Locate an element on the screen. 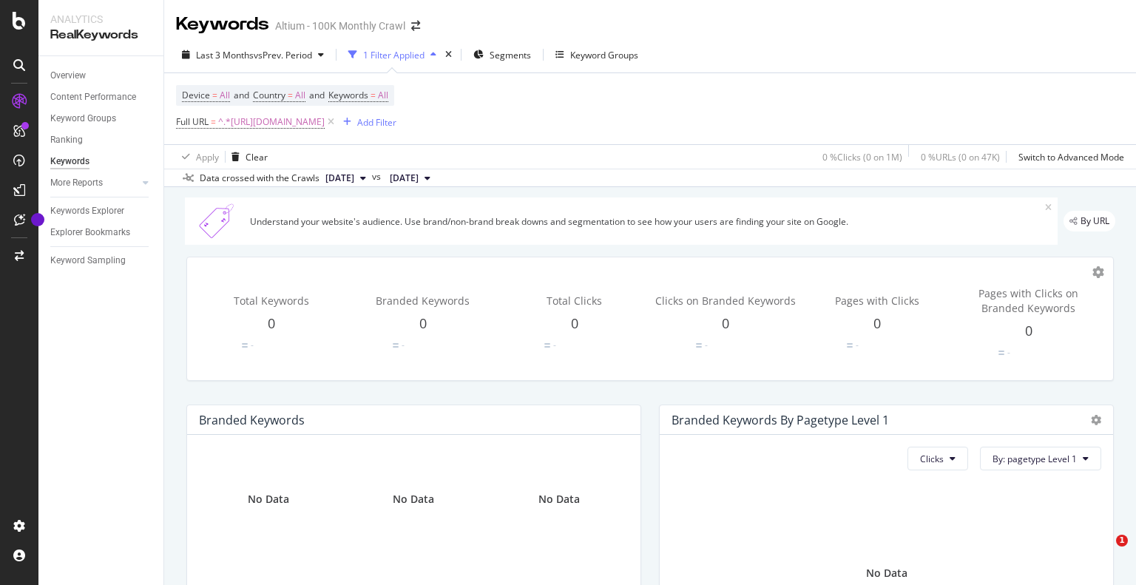 The width and height of the screenshot is (1136, 585). span: Branded Keywords is located at coordinates (422, 300).